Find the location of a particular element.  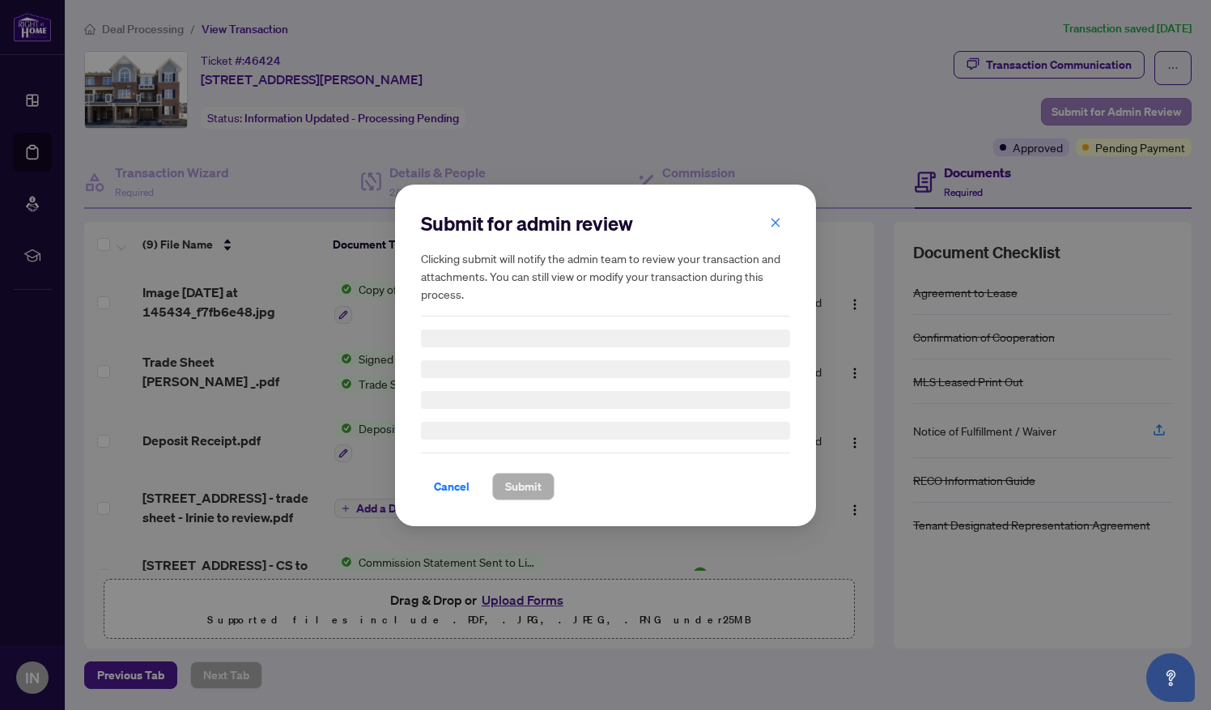

span: close is located at coordinates (775, 222).